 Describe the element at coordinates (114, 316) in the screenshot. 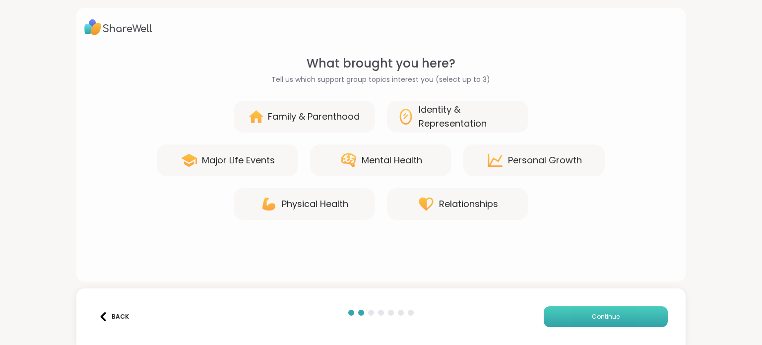

I see `div: Back` at that location.